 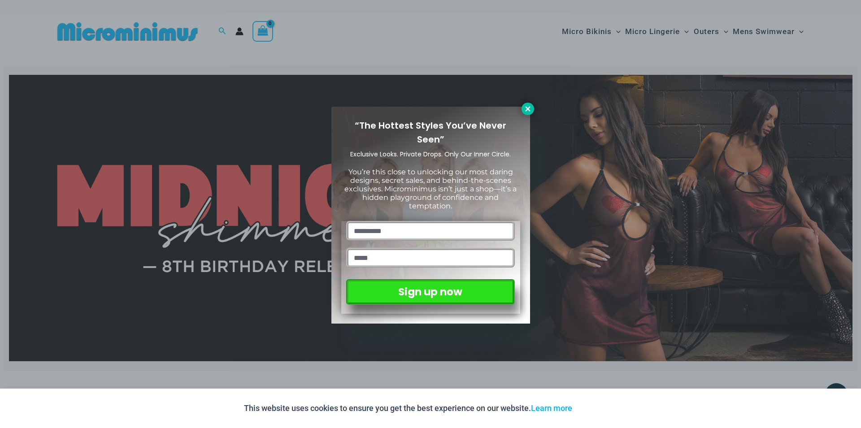 What do you see at coordinates (430, 292) in the screenshot?
I see `button: Sign up now` at bounding box center [430, 292].